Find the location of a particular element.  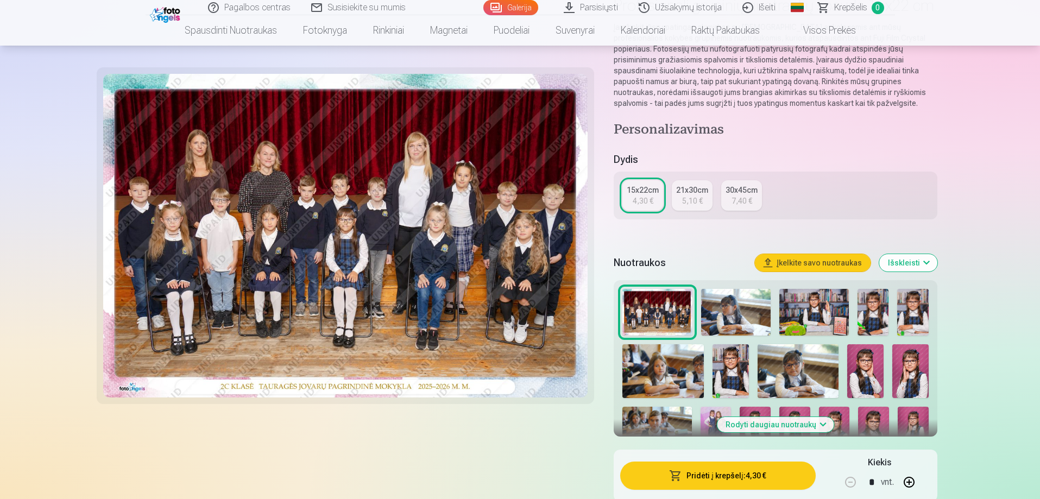

div: 21x30cm is located at coordinates (692, 190).